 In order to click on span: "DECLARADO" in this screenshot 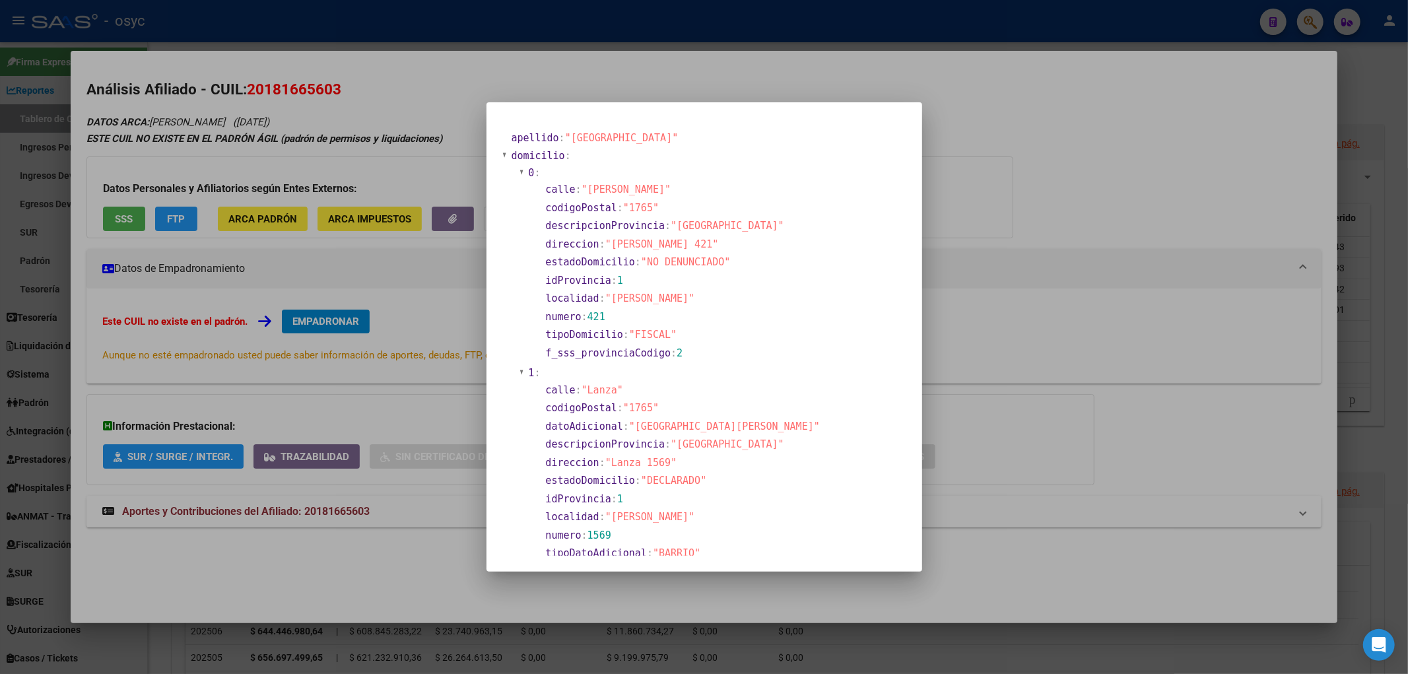, I will do `click(673, 481)`.